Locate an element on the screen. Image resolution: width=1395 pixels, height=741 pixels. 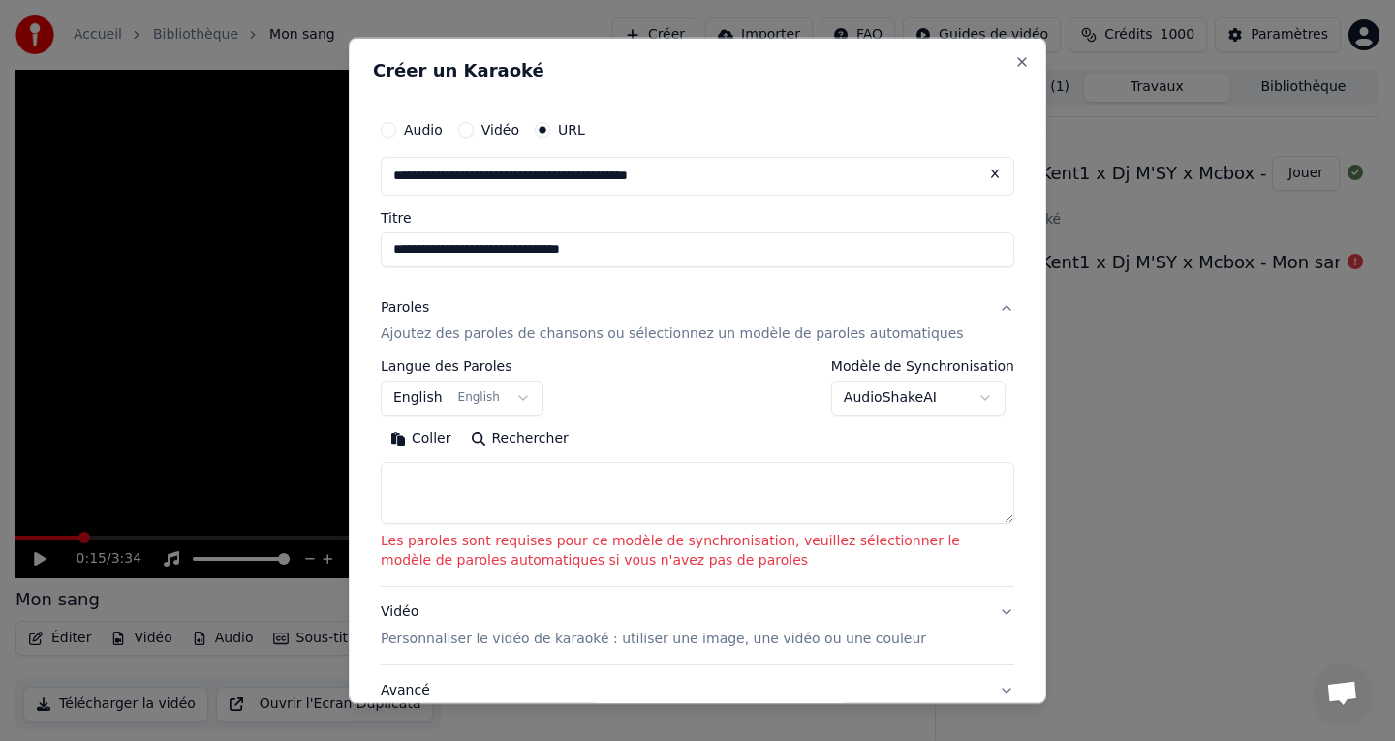
button: VidéoPersonnaliser le vidéo de karaoké : utiliser une image, une vidéo ou une couleur is located at coordinates (698, 626).